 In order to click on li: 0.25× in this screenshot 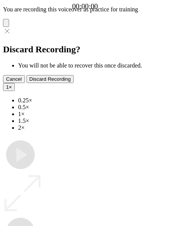, I will do `click(93, 100)`.